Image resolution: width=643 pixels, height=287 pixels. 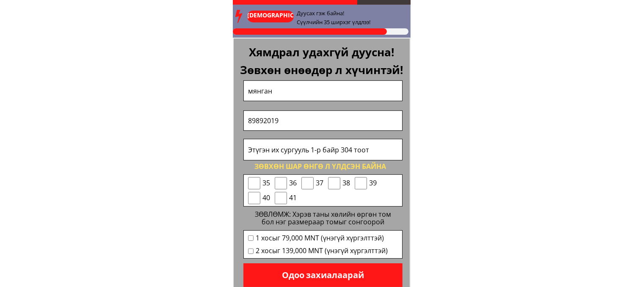 I want to click on span: 40, so click(x=266, y=198).